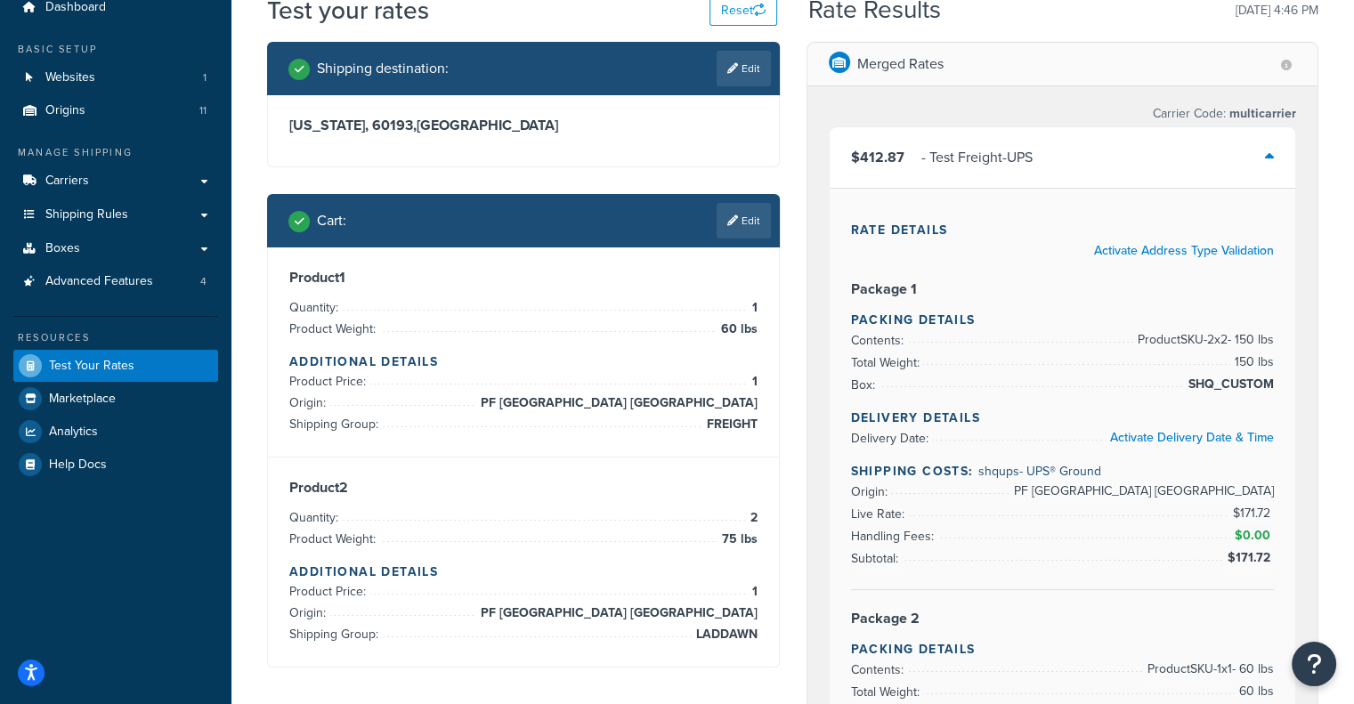 The width and height of the screenshot is (1354, 704). What do you see at coordinates (1063, 471) in the screenshot?
I see `h4: Shipping Costs:` at bounding box center [1063, 471].